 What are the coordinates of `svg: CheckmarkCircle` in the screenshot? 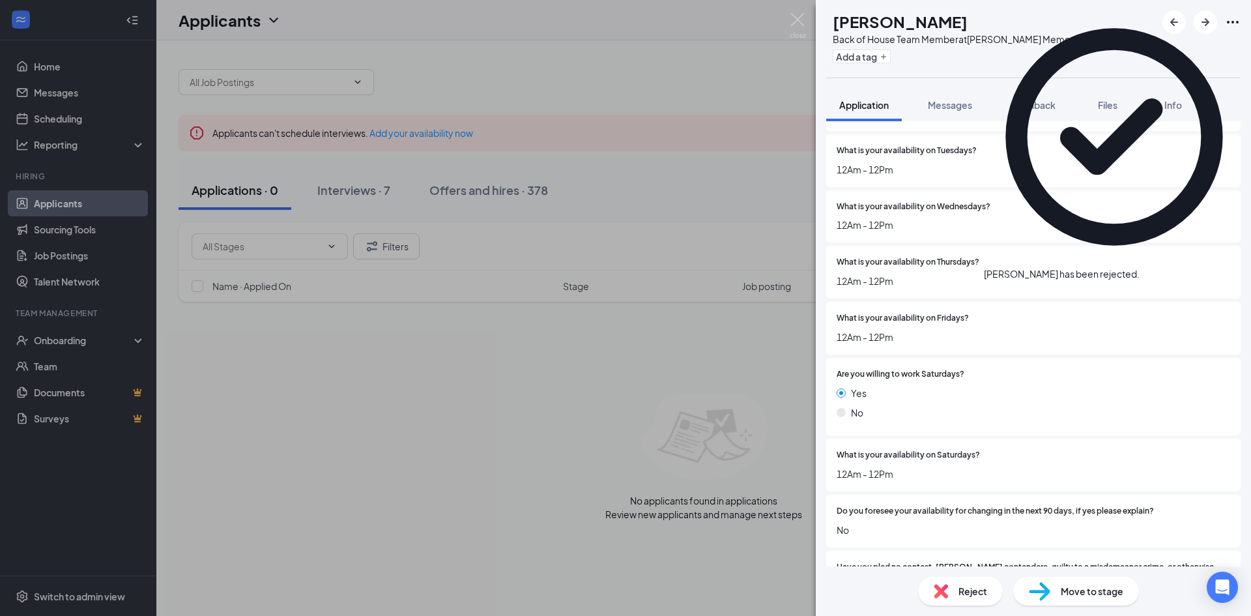 It's located at (1114, 137).